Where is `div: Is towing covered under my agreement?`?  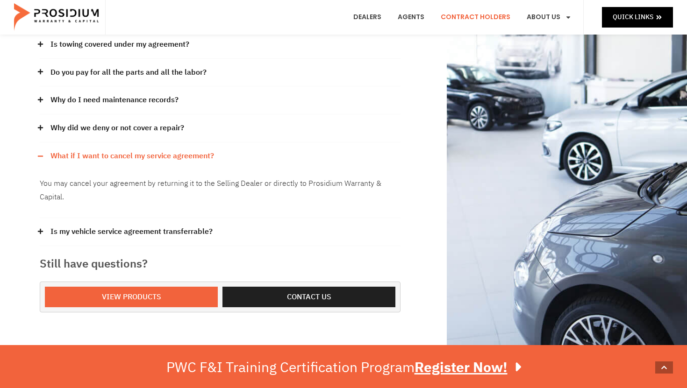 div: Is towing covered under my agreement? is located at coordinates (220, 45).